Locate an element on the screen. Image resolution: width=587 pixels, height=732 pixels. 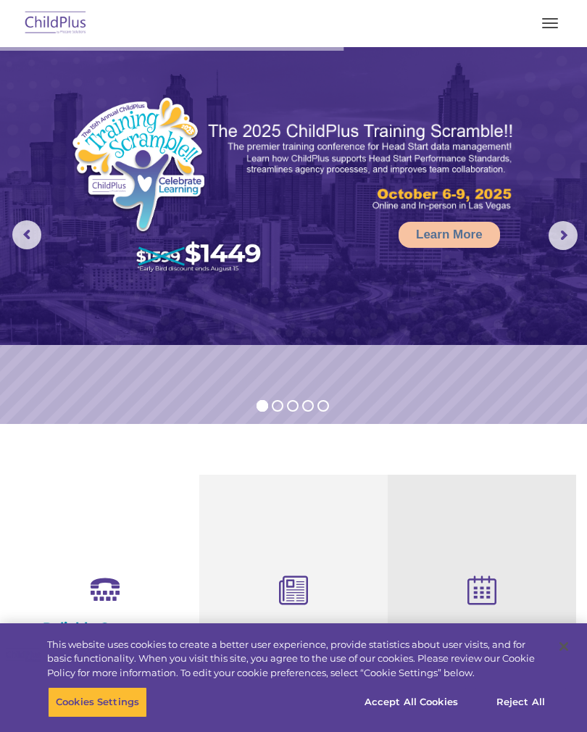
a: Learn More is located at coordinates (449, 235).